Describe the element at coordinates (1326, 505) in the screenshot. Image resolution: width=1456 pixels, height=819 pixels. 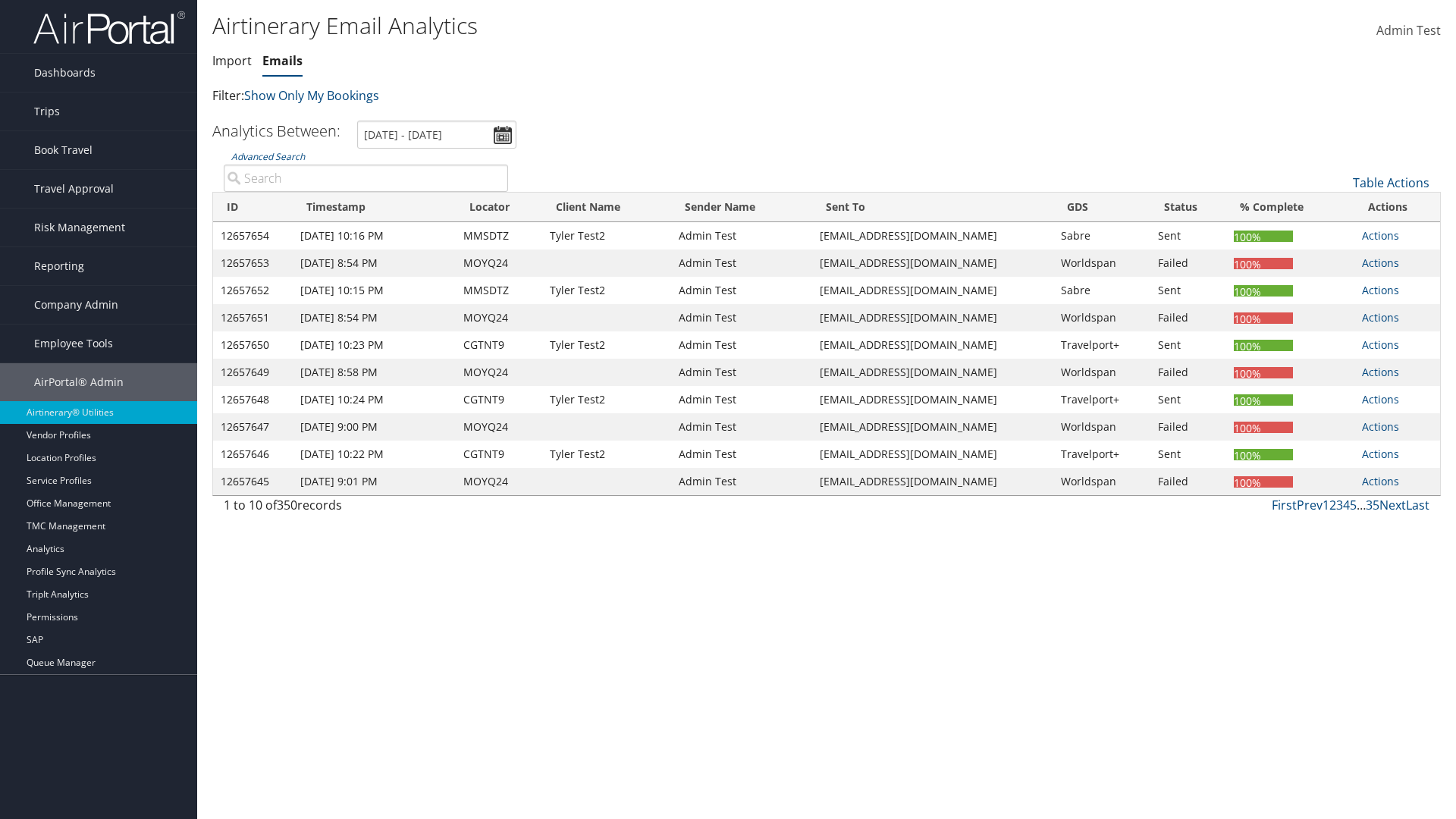
I see `a: 1` at that location.